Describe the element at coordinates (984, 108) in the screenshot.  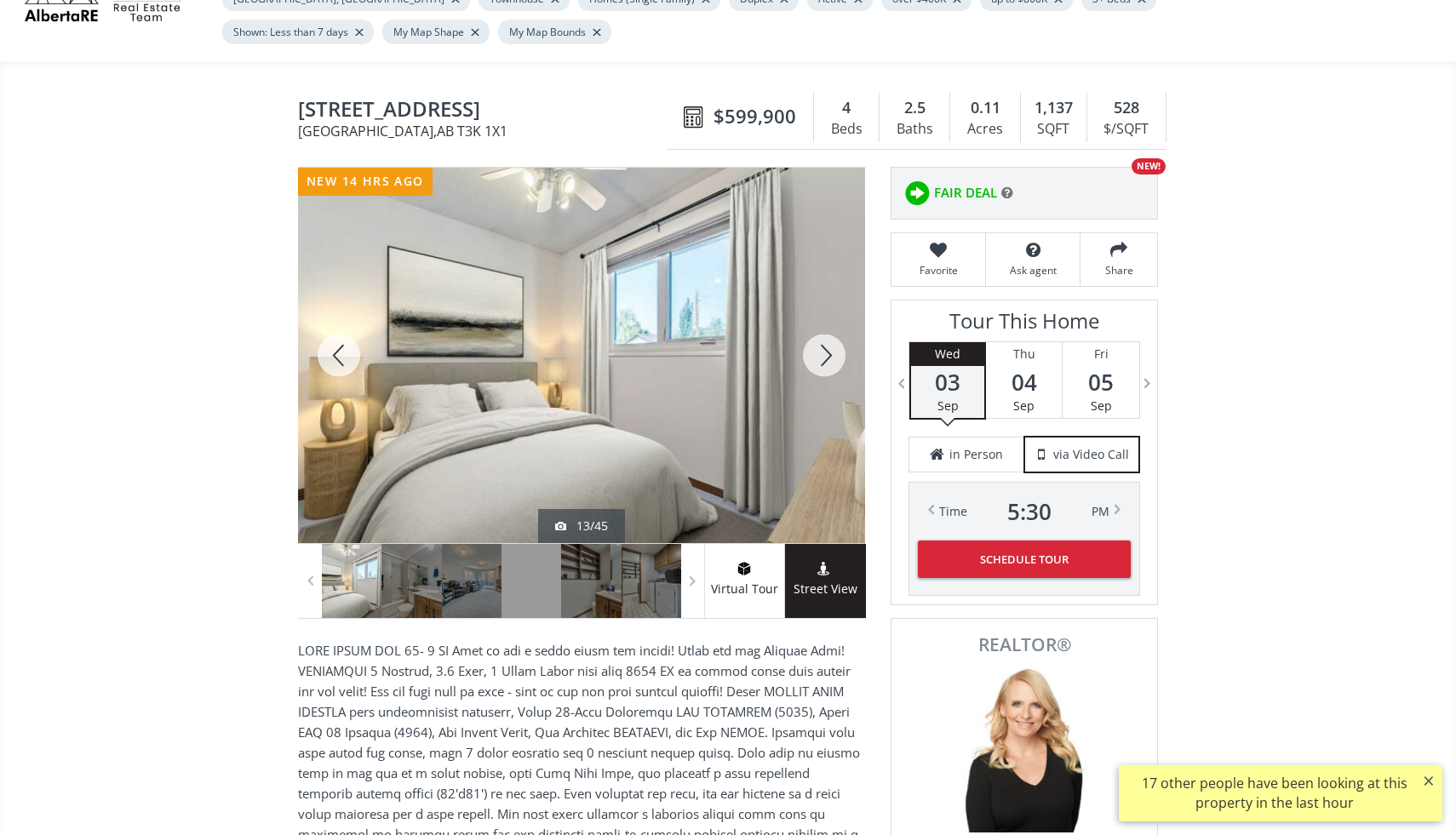
I see `div: 0.11` at that location.